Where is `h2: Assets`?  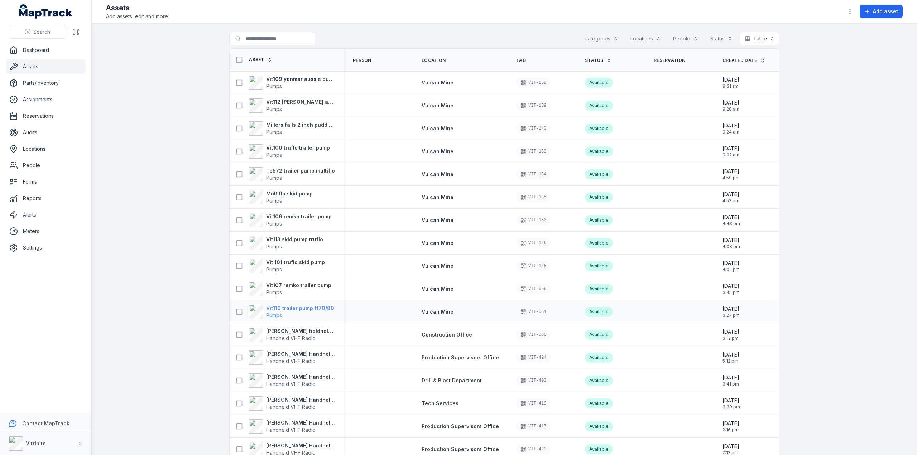 h2: Assets is located at coordinates (138, 8).